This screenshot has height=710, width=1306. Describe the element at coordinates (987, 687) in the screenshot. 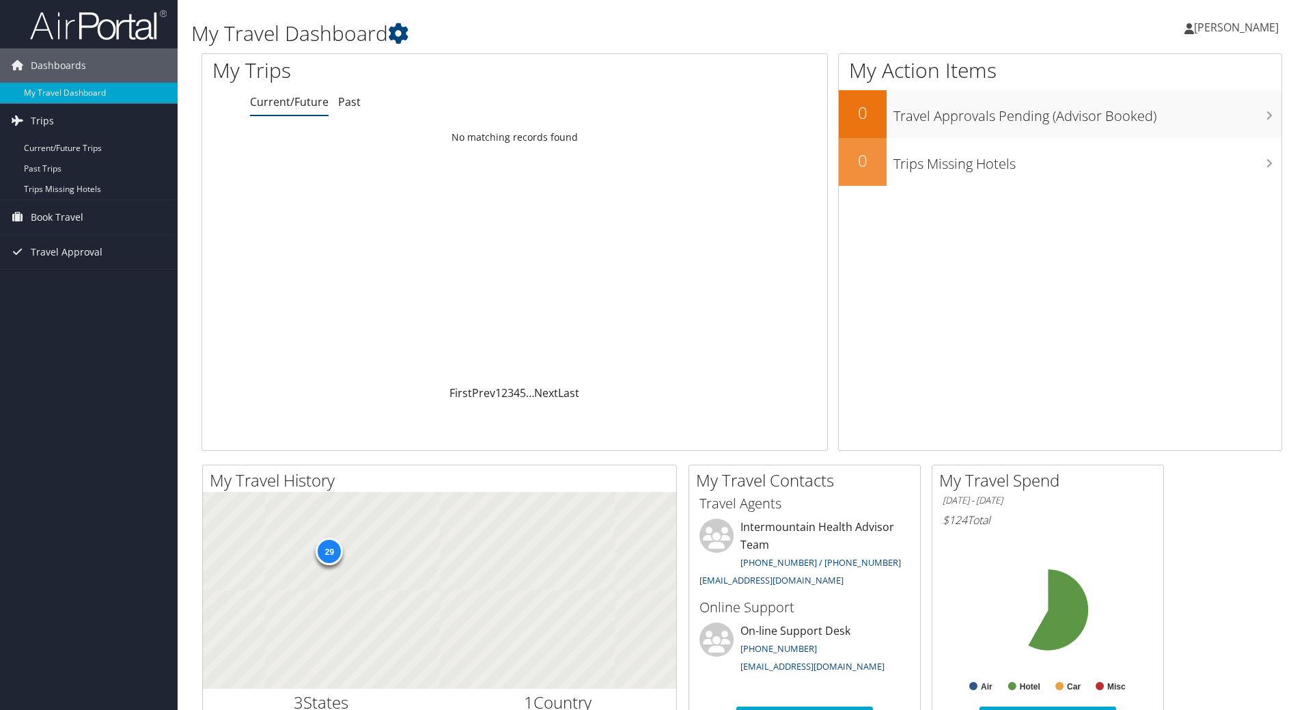

I see `text: Air` at that location.